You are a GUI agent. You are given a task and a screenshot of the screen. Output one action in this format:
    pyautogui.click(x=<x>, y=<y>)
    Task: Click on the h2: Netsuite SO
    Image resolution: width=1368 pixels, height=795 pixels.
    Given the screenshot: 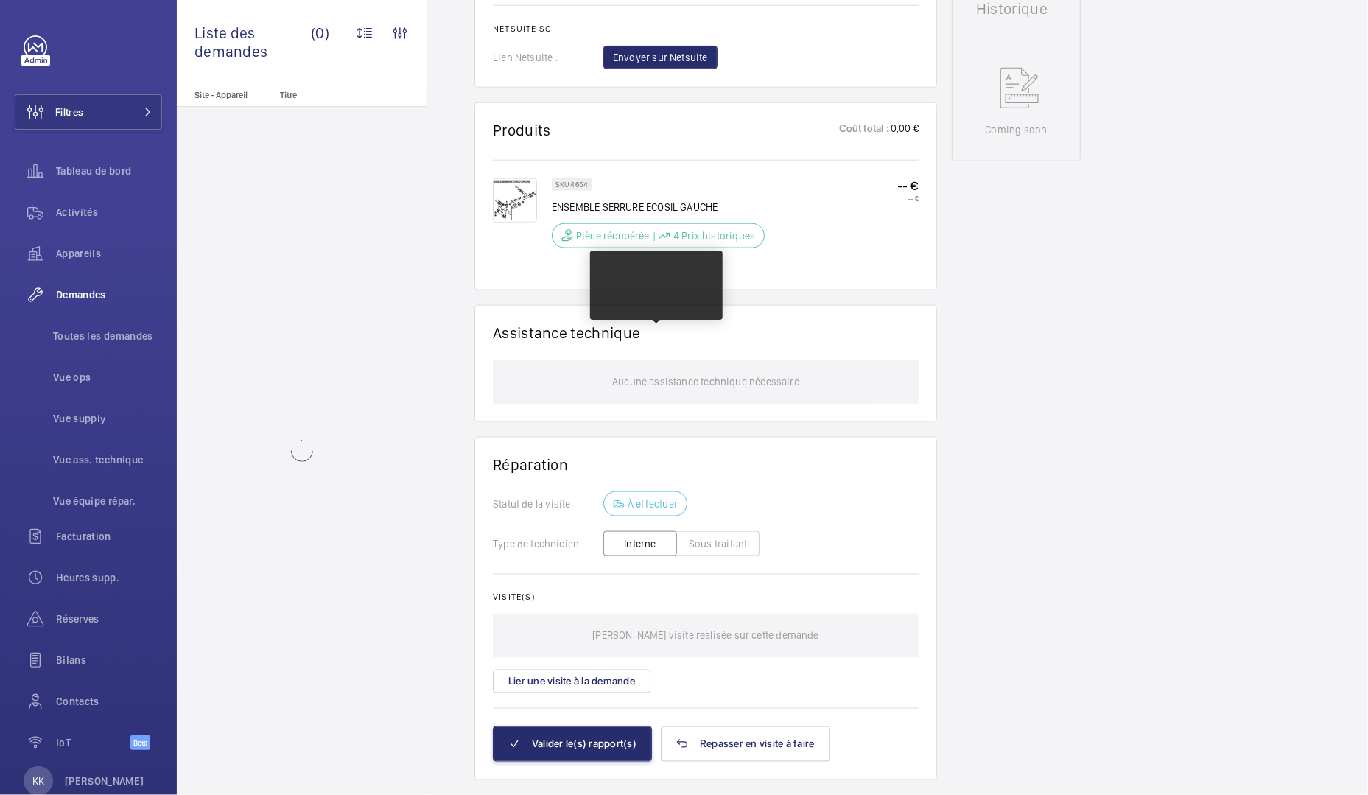 What is the action you would take?
    pyautogui.click(x=706, y=29)
    